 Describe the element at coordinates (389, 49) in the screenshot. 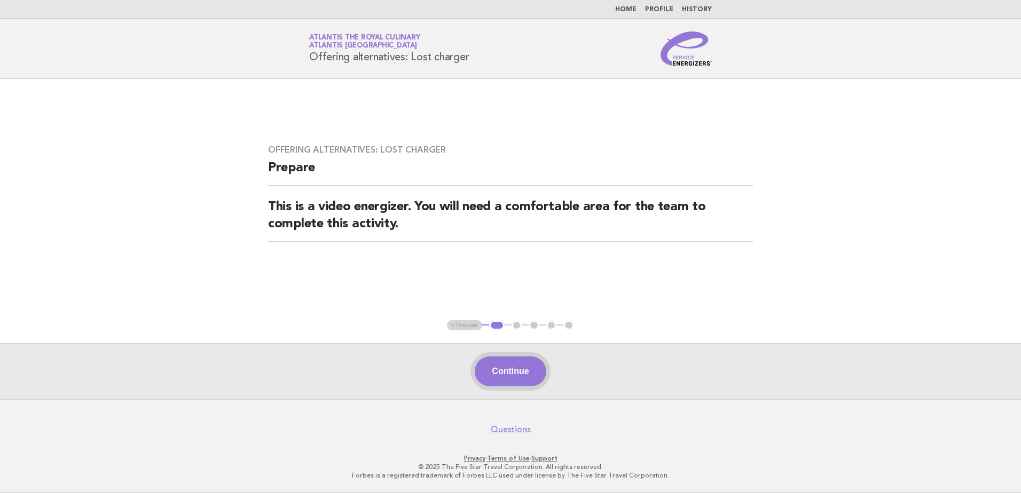

I see `h1: Offering alternatives: Lost charger` at that location.